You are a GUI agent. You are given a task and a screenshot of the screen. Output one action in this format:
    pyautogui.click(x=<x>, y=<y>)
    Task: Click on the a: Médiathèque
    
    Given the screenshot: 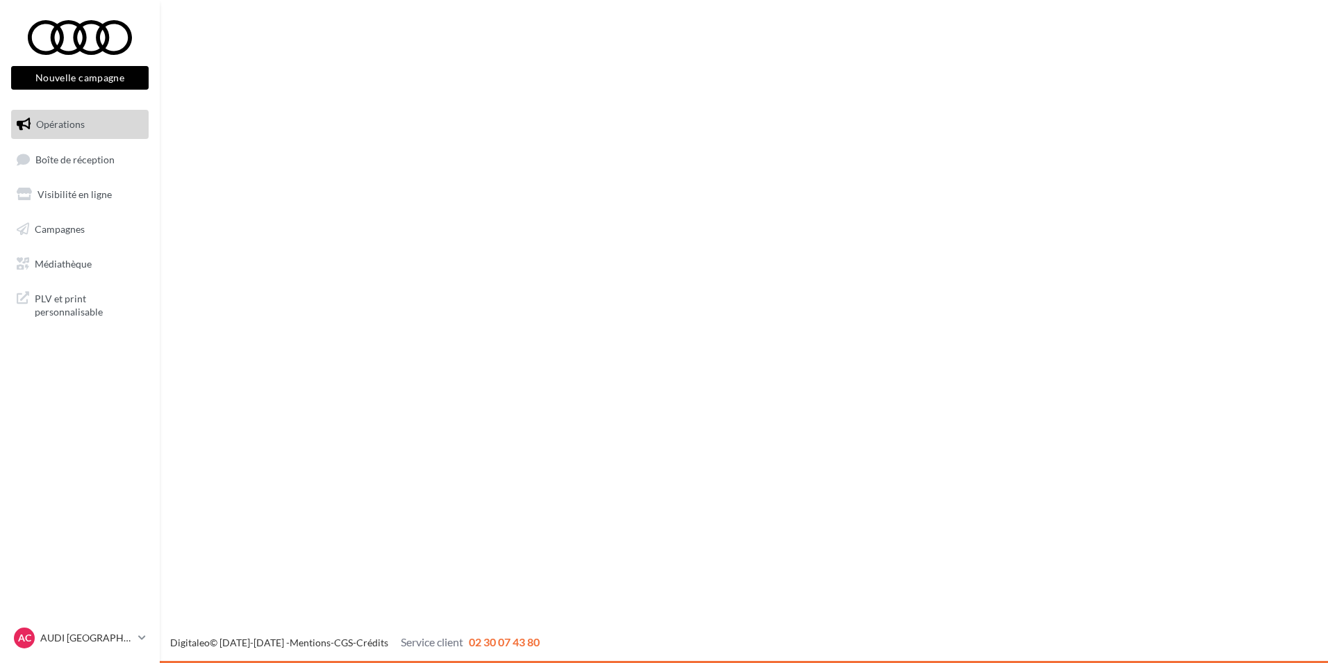 What is the action you would take?
    pyautogui.click(x=80, y=264)
    